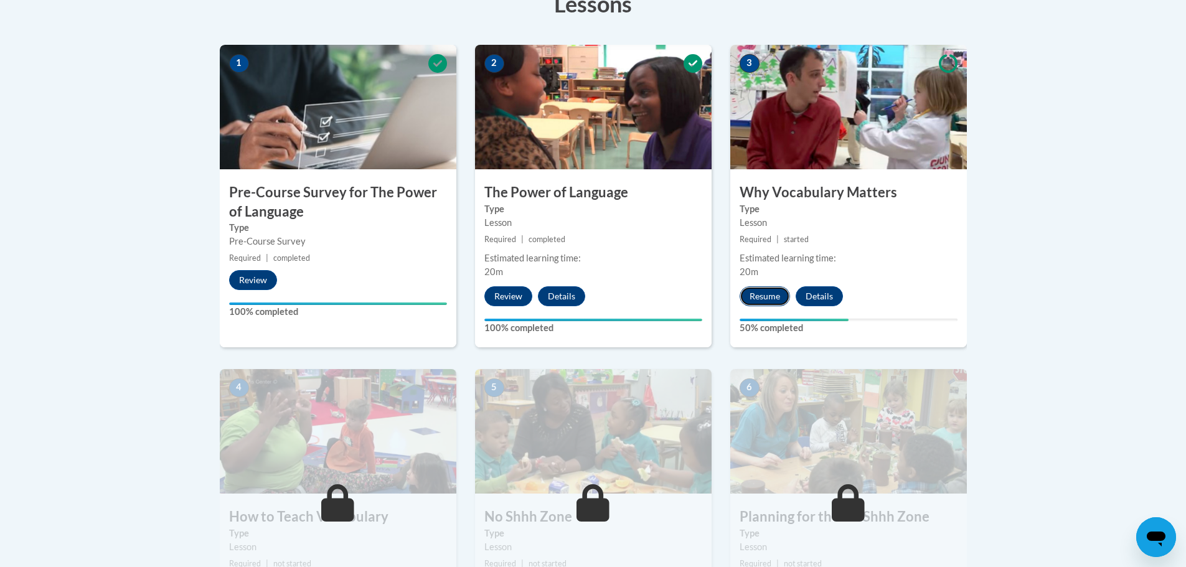  I want to click on h3: Pre-Course Survey for The Power of Language, so click(338, 202).